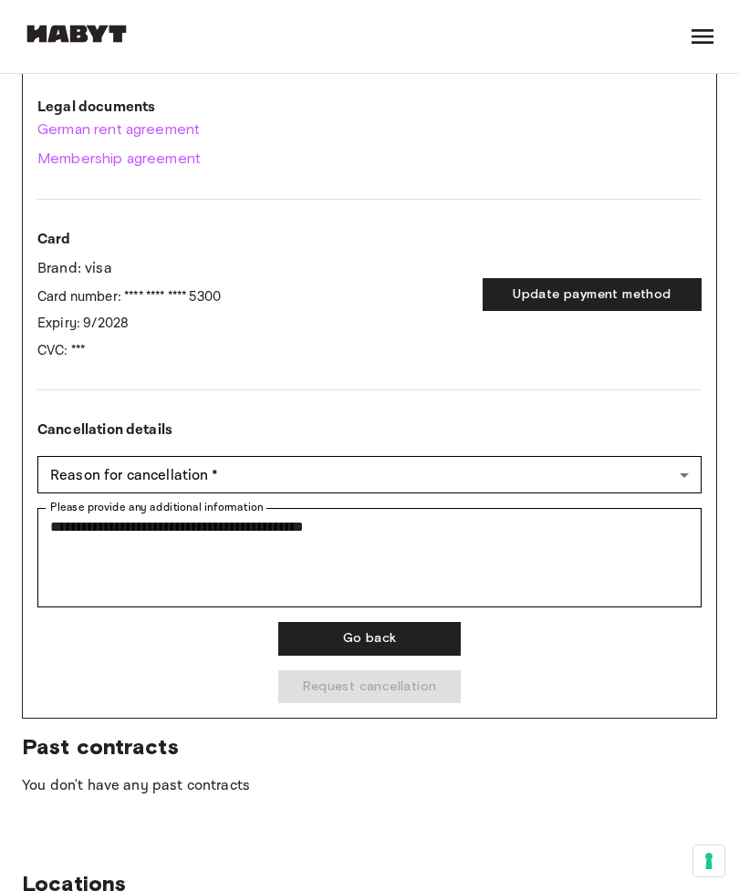  Describe the element at coordinates (77, 34) in the screenshot. I see `img: Habyt` at that location.